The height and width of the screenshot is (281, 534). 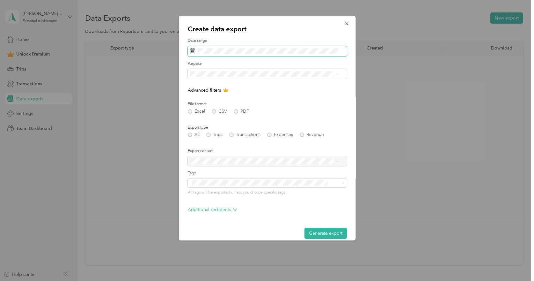 I want to click on label: File format, so click(x=267, y=104).